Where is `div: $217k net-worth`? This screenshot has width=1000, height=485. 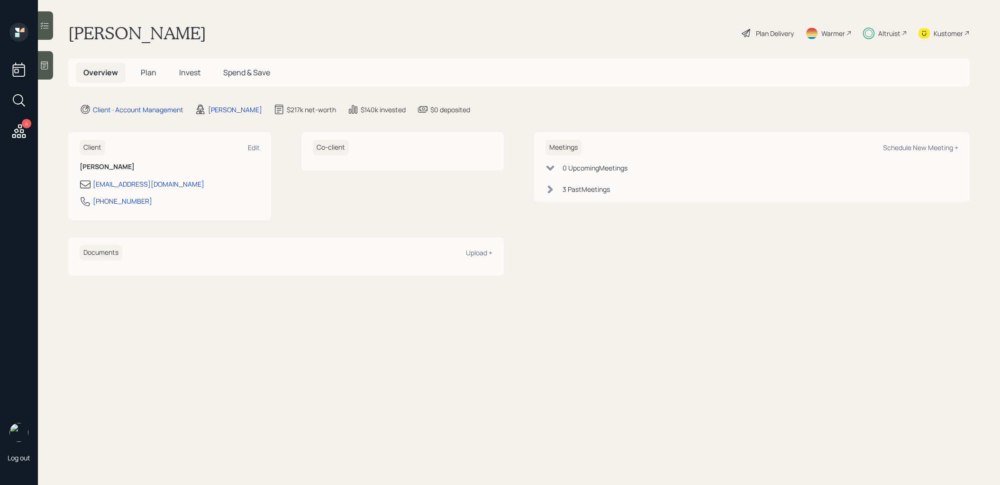 div: $217k net-worth is located at coordinates (311, 109).